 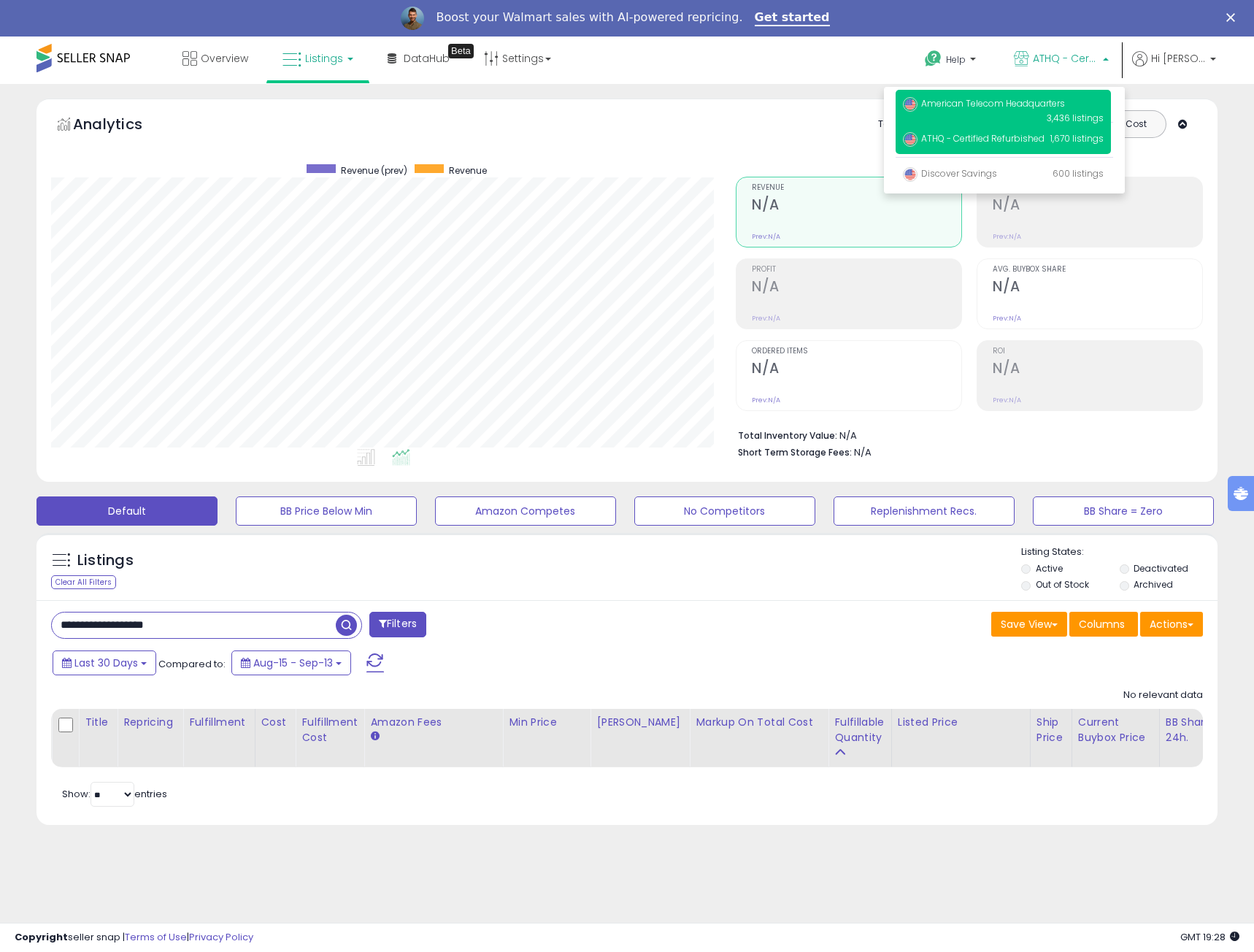 I want to click on span: Show: entries, so click(x=114, y=793).